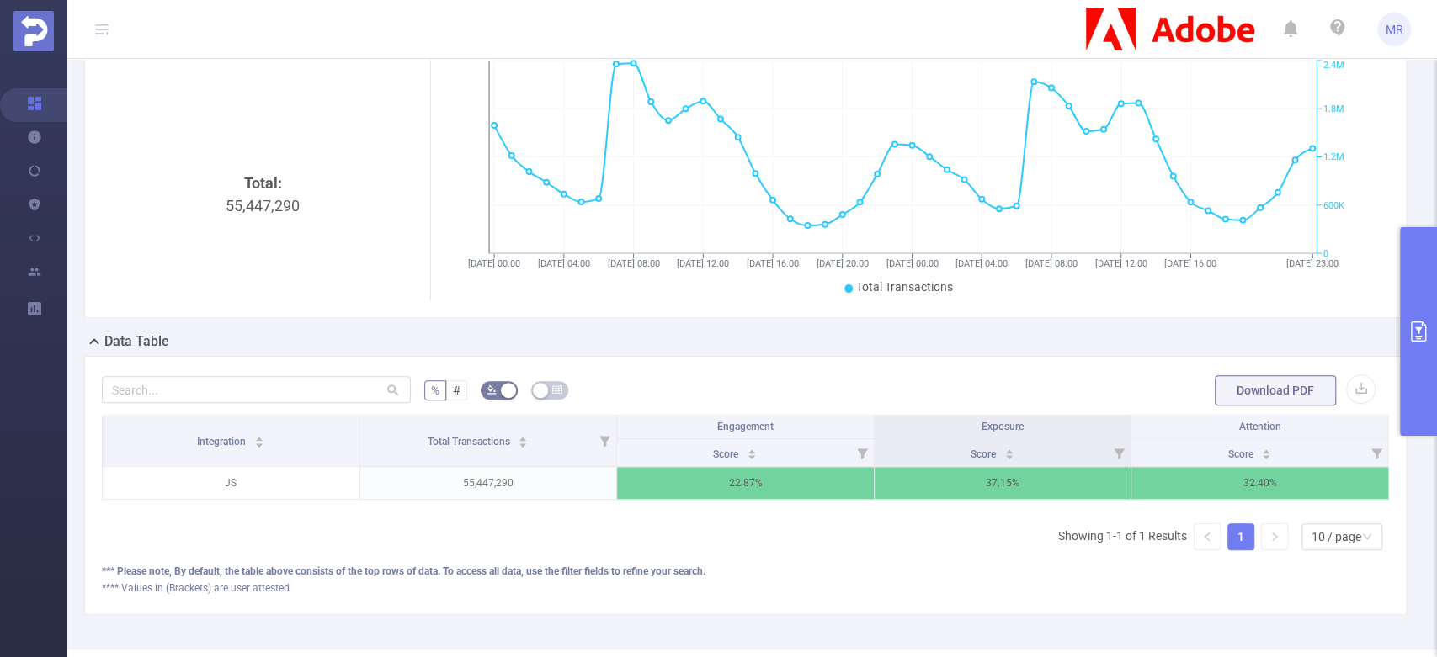  What do you see at coordinates (1367, 538) in the screenshot?
I see `i: icon: down` at bounding box center [1367, 538].